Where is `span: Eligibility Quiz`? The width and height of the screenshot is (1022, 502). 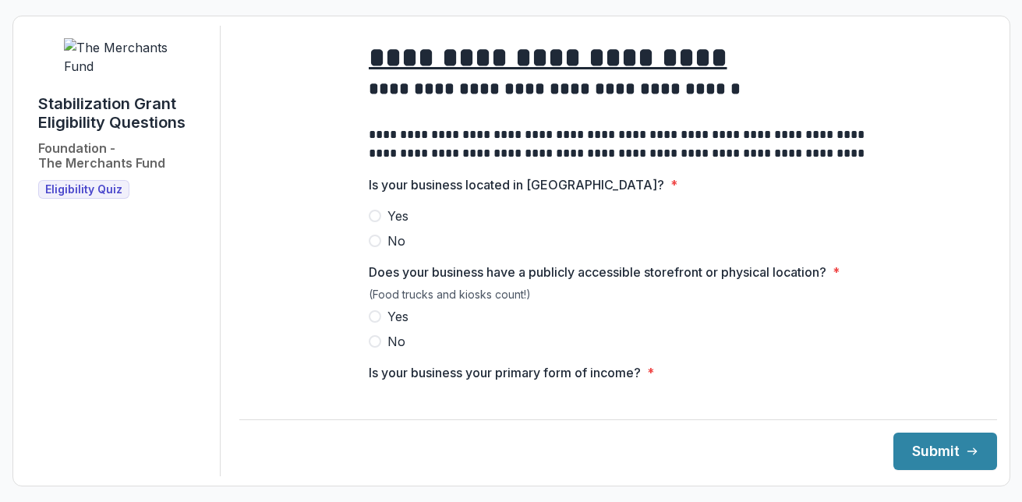
span: Eligibility Quiz is located at coordinates (83, 189).